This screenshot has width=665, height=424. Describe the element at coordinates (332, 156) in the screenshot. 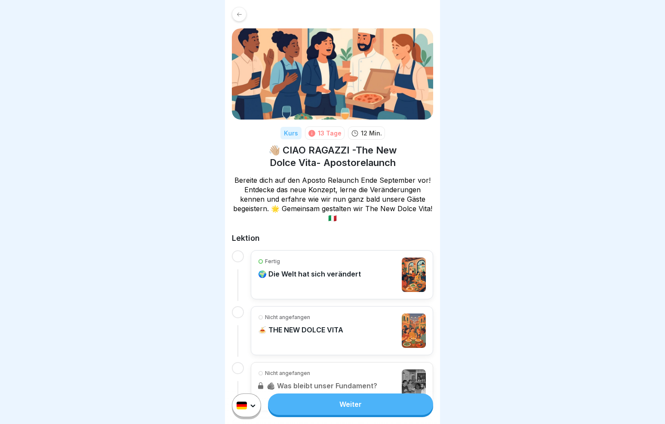

I see `h1: 👋🏼 CIAO RAGAZZI -The New Dolce Vita- Apostorelaunch` at that location.